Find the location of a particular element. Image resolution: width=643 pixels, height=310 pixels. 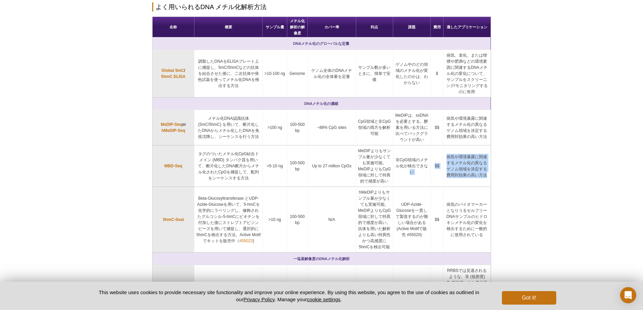

td: >10‑100 ng is located at coordinates (275, 74).